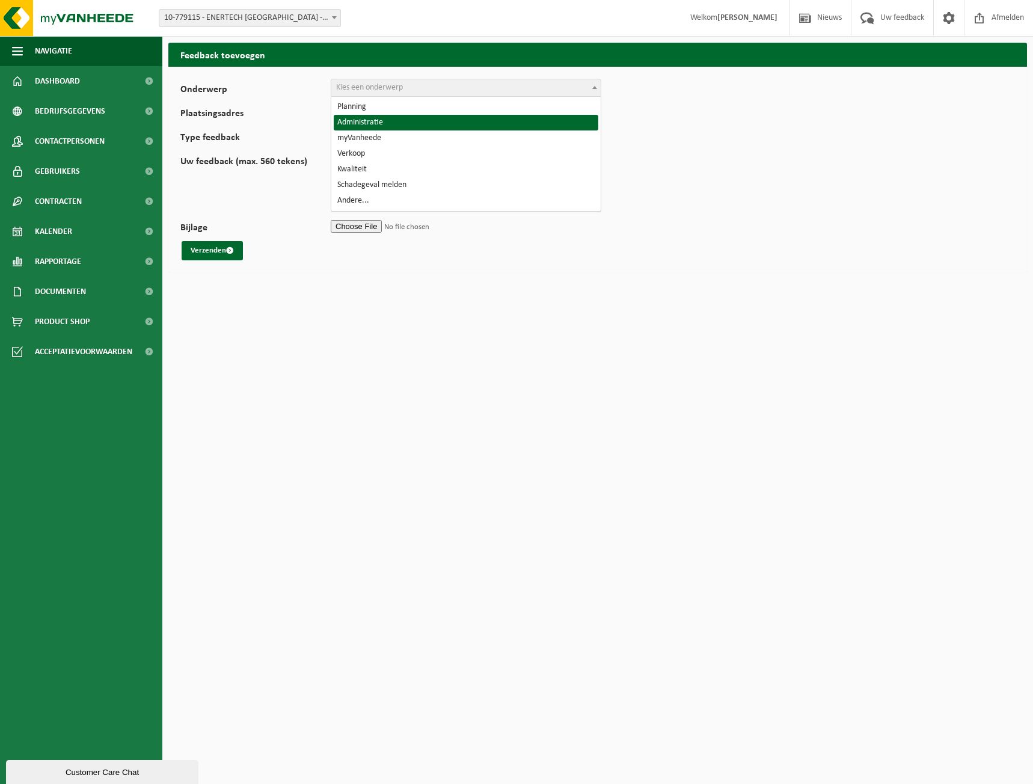  Describe the element at coordinates (597, 54) in the screenshot. I see `h2: Feedback toevoegen` at that location.